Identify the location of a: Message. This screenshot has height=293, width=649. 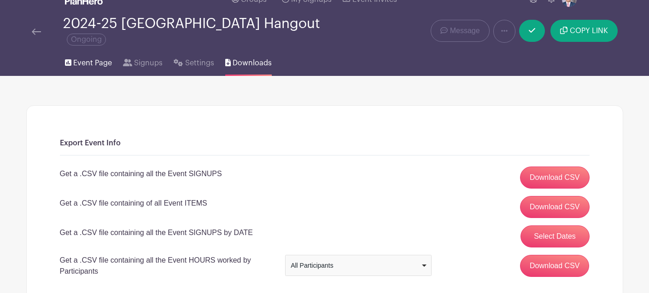
(460, 31).